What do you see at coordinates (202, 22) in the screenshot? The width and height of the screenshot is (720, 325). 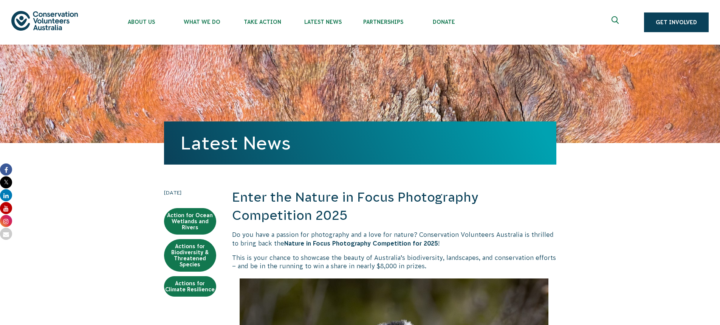 I see `span: What We Do` at bounding box center [202, 22].